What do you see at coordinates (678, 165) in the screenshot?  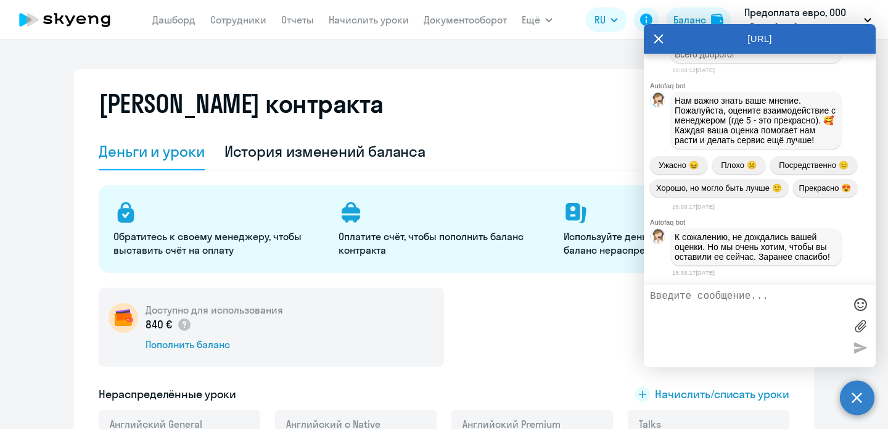 I see `span: Ужасно 😖` at bounding box center [678, 165].